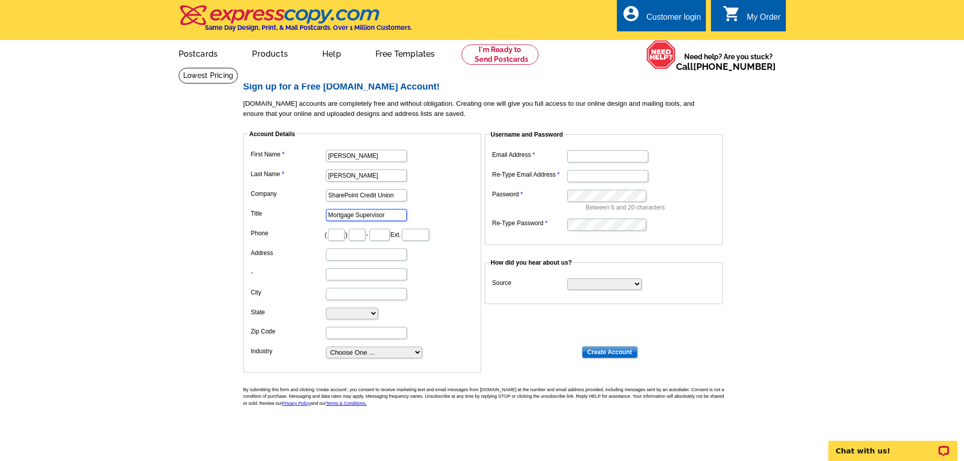 This screenshot has height=461, width=964. I want to click on label: Company, so click(288, 194).